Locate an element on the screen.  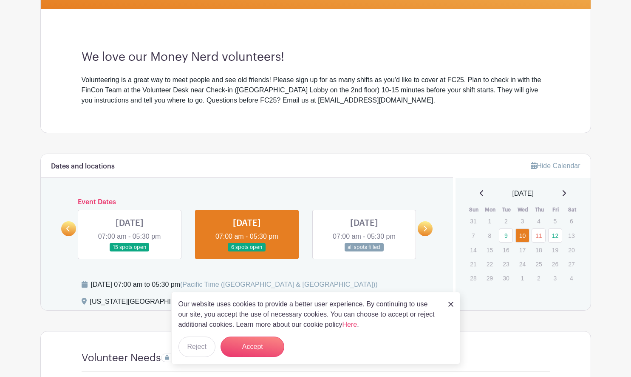
p: 25 is located at coordinates (539, 264).